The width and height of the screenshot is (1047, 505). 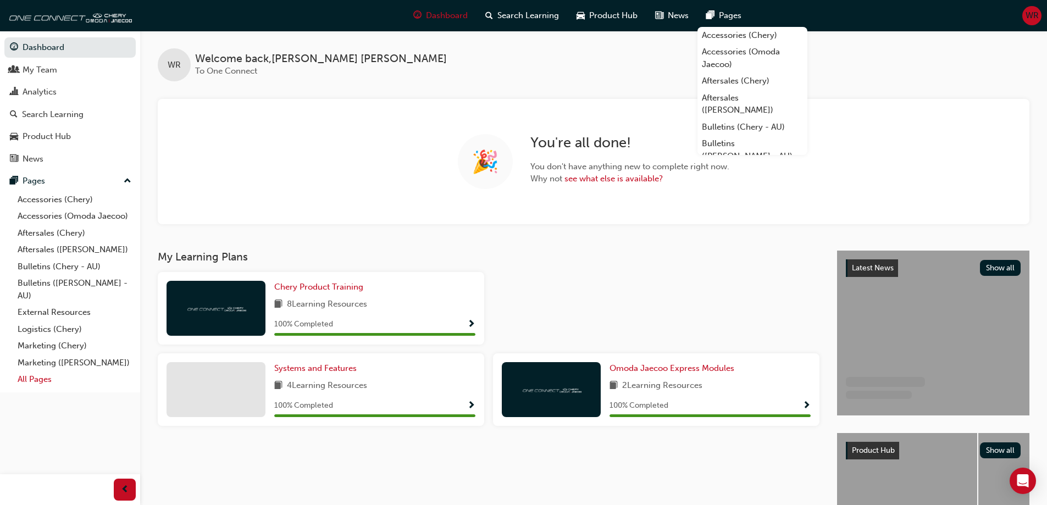 What do you see at coordinates (74, 329) in the screenshot?
I see `a: Logistics (Chery)` at bounding box center [74, 329].